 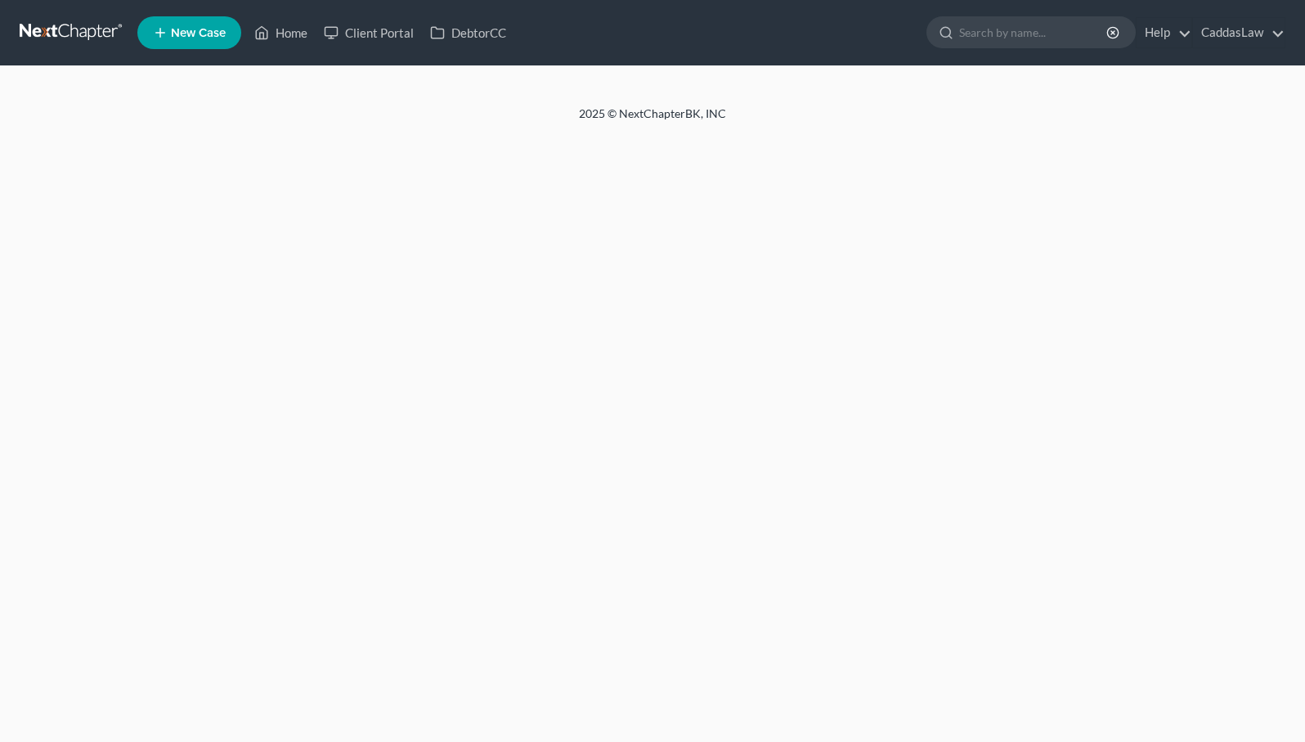 I want to click on a: CaddasLaw, so click(x=1239, y=33).